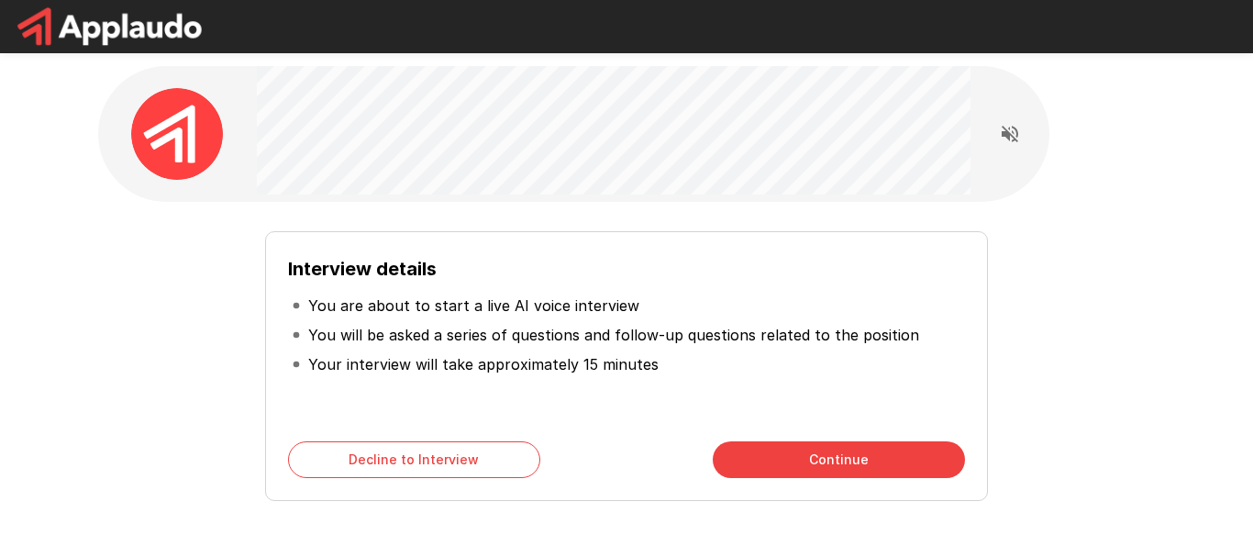 The image size is (1253, 557). What do you see at coordinates (362, 269) in the screenshot?
I see `b: Interview details` at bounding box center [362, 269].